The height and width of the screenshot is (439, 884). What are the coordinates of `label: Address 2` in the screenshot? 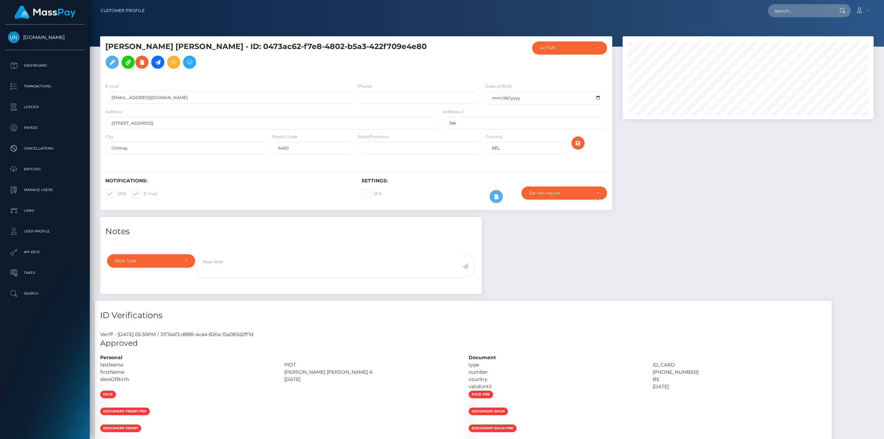 It's located at (453, 112).